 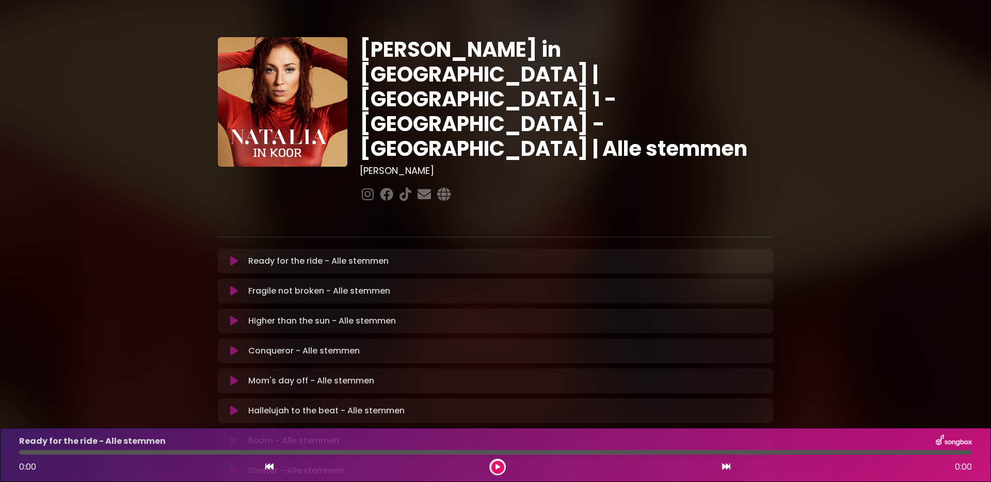 I want to click on p: Mom's day off - Alle stemmen, so click(x=311, y=381).